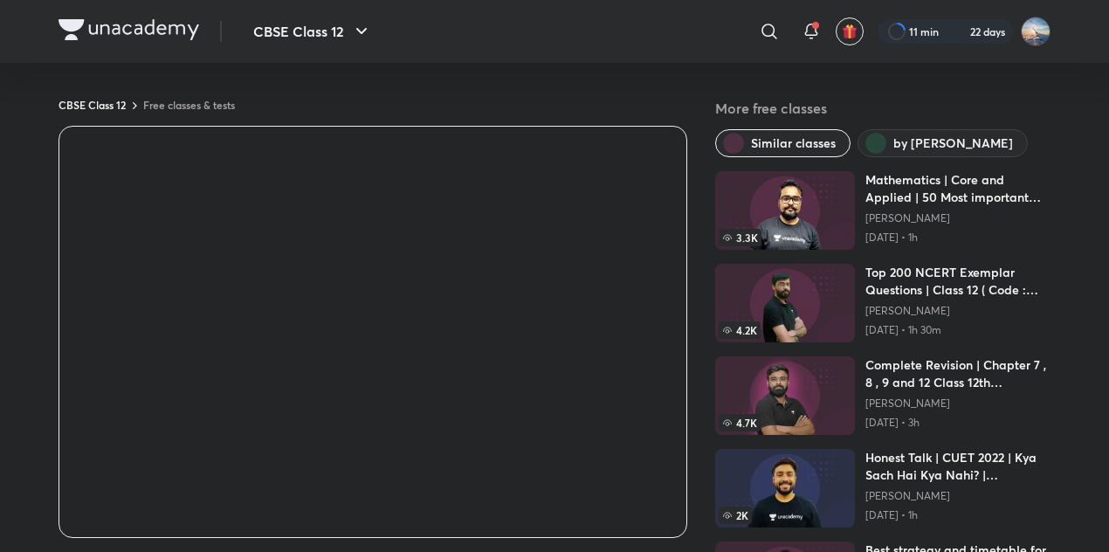  Describe the element at coordinates (1035, 31) in the screenshot. I see `img: Arihant kumar` at that location.